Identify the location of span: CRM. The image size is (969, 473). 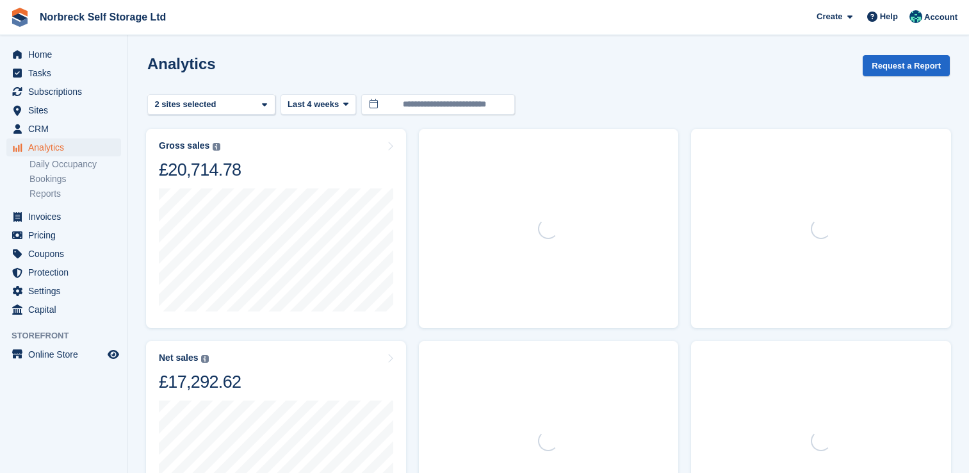
(67, 129).